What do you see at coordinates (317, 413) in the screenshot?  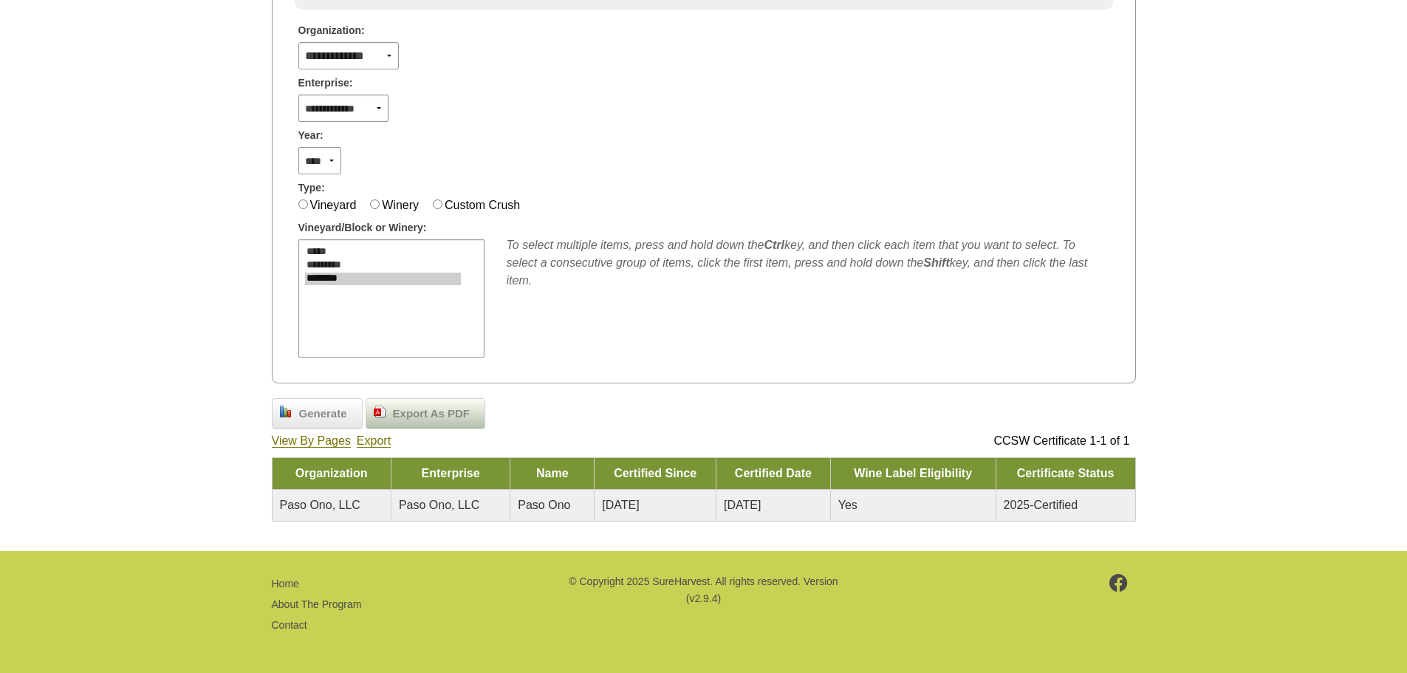 I see `a: Generate` at bounding box center [317, 413].